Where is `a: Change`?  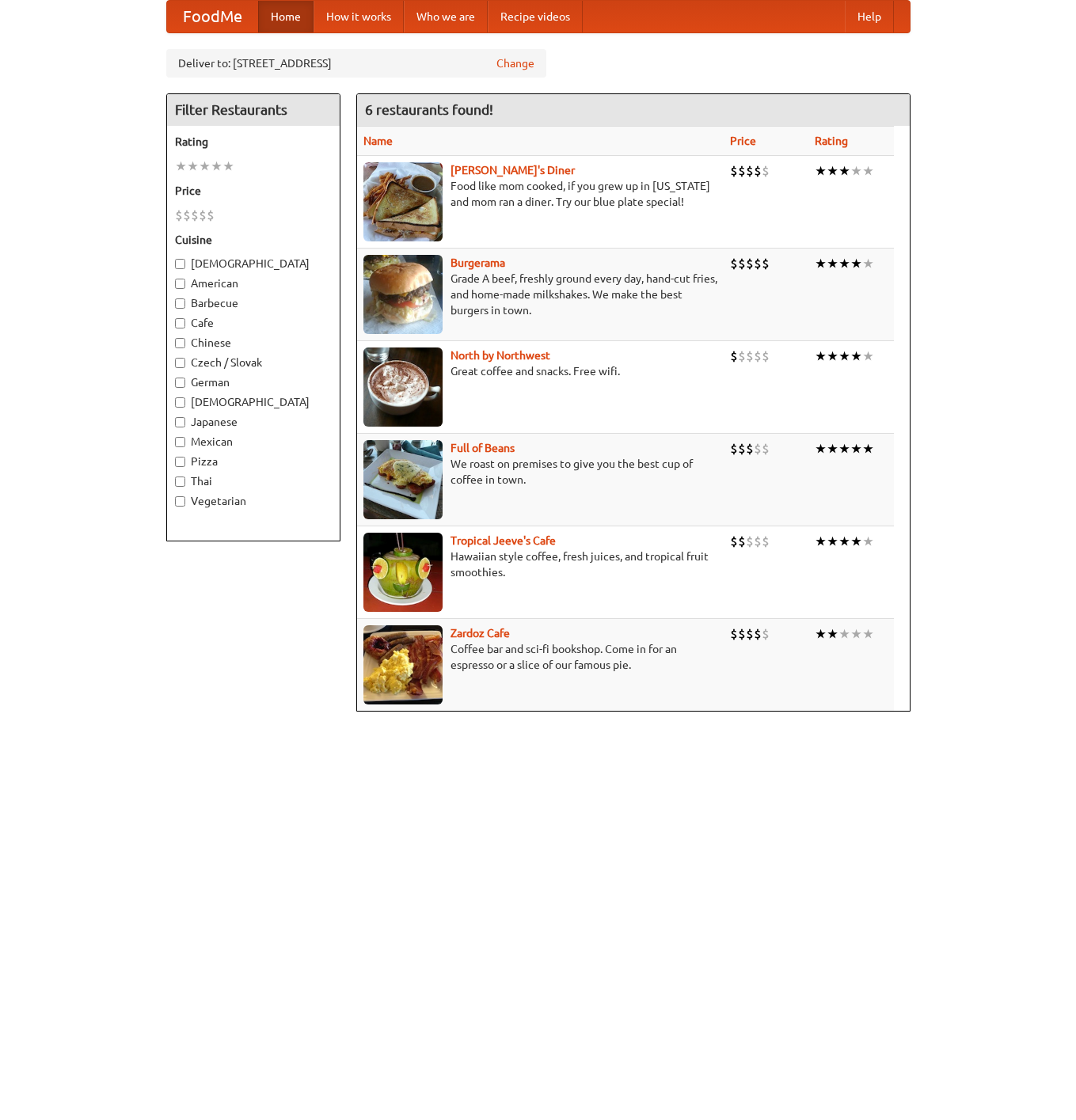 a: Change is located at coordinates (516, 63).